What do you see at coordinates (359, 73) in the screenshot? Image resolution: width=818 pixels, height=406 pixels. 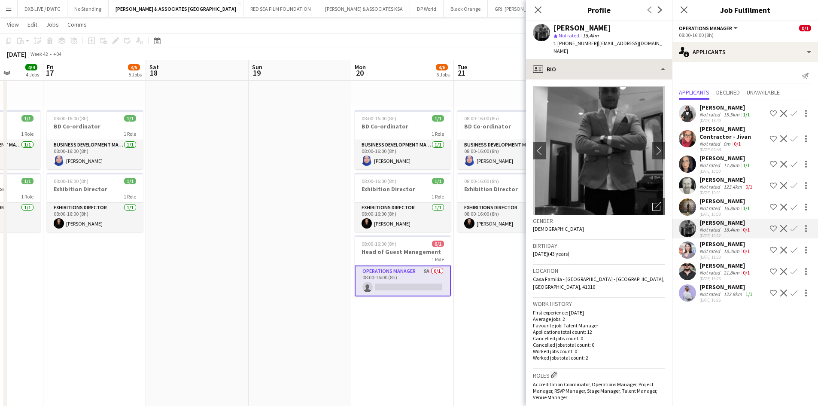 I see `span: 20` at bounding box center [359, 73].